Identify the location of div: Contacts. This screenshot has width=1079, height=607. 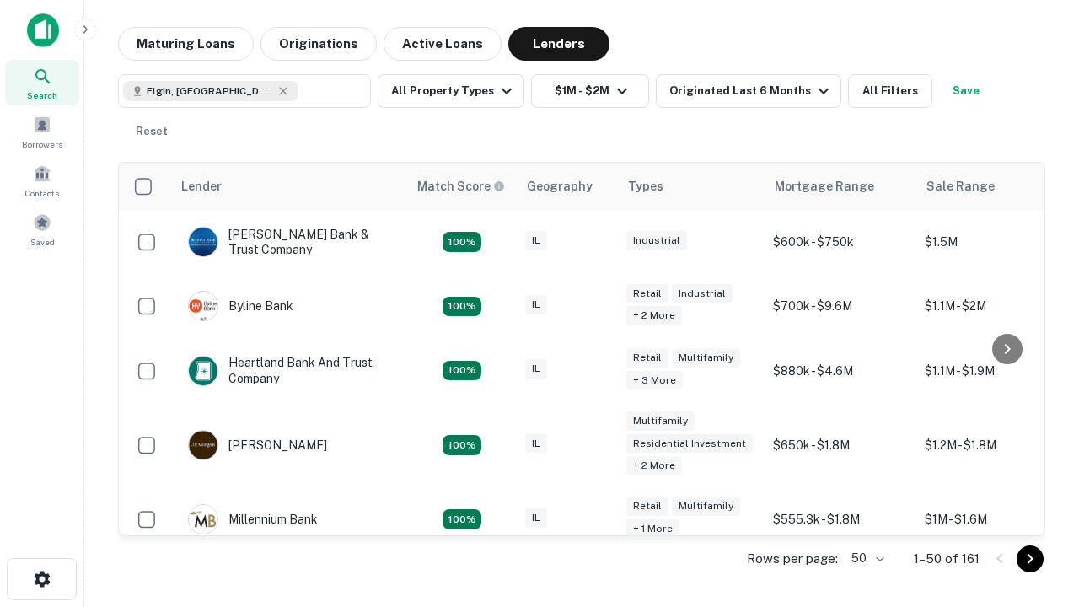
(42, 180).